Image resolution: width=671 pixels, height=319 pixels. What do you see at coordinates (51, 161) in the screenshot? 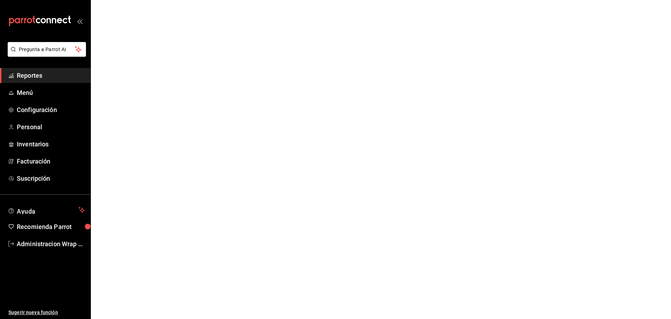
I see `span: Facturación` at bounding box center [51, 161].